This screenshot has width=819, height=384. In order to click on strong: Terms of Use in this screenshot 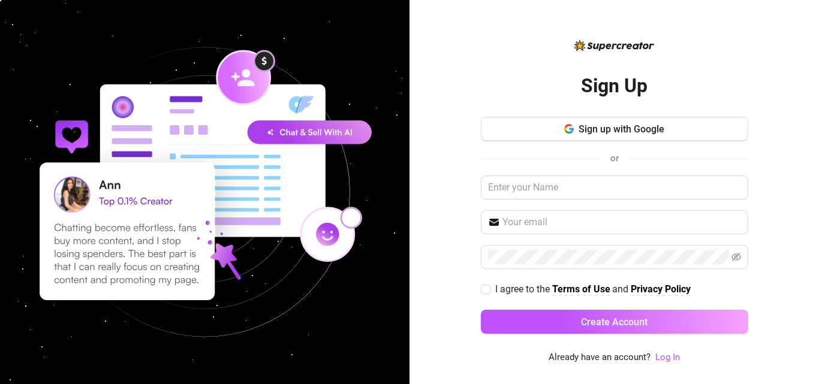, I will do `click(581, 289)`.